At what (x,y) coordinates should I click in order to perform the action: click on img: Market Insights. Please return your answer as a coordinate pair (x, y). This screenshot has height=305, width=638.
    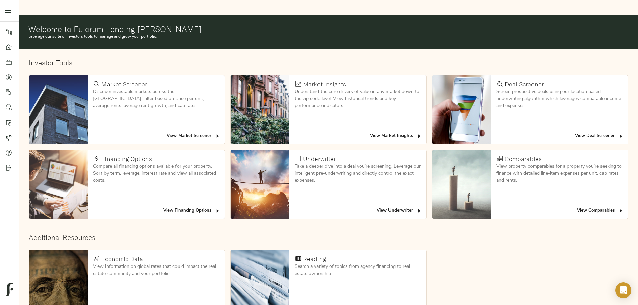
    Looking at the image, I should click on (260, 110).